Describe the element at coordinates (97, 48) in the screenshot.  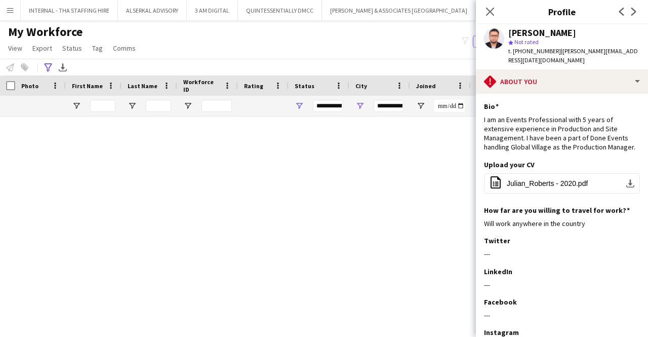
I see `span: Tag` at that location.